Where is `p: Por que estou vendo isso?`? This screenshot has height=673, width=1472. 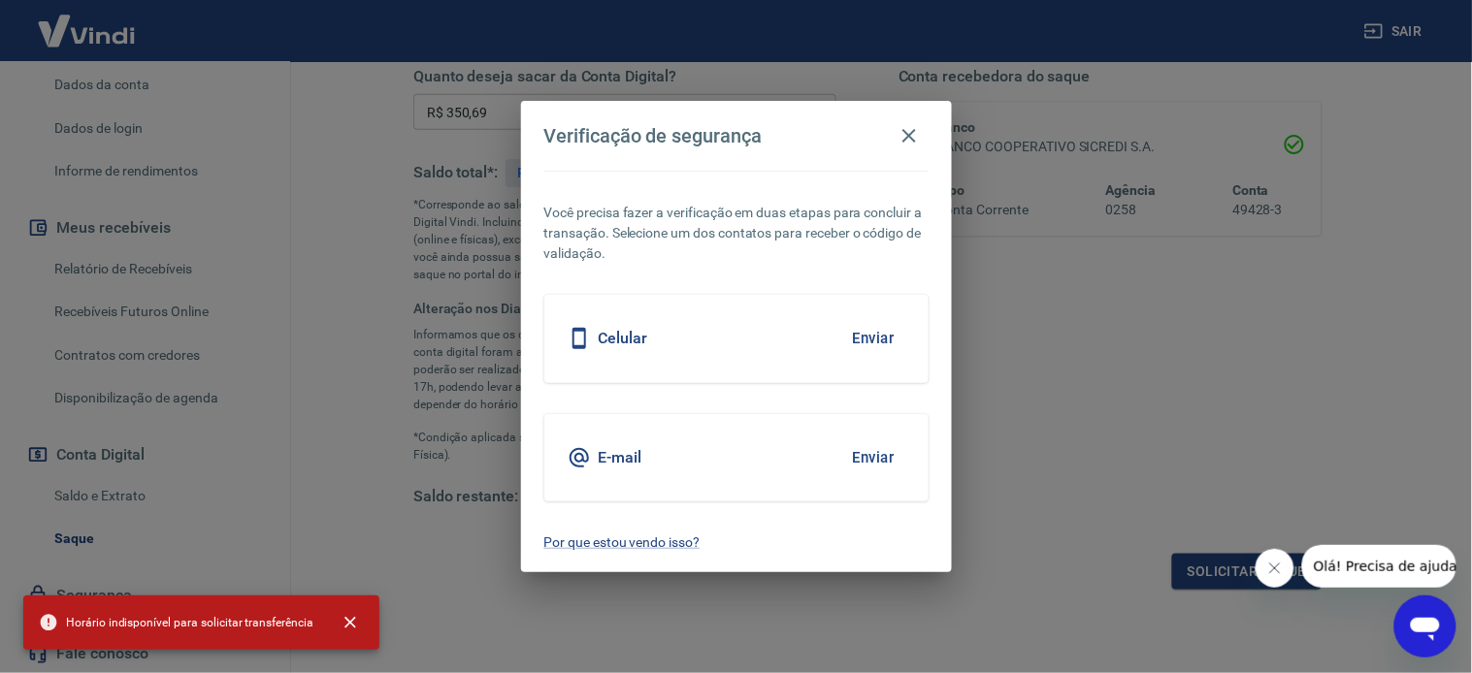
p: Por que estou vendo isso? is located at coordinates (737, 542).